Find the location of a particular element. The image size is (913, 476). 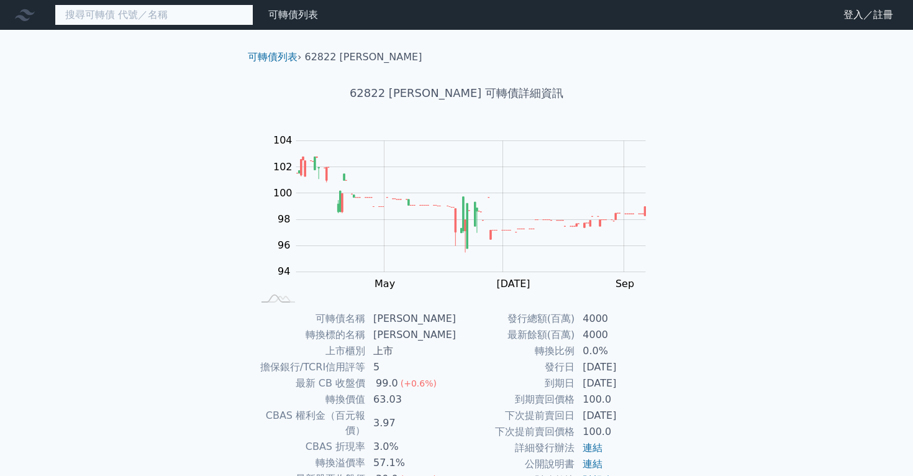

td: 上市櫃別 is located at coordinates (309, 351).